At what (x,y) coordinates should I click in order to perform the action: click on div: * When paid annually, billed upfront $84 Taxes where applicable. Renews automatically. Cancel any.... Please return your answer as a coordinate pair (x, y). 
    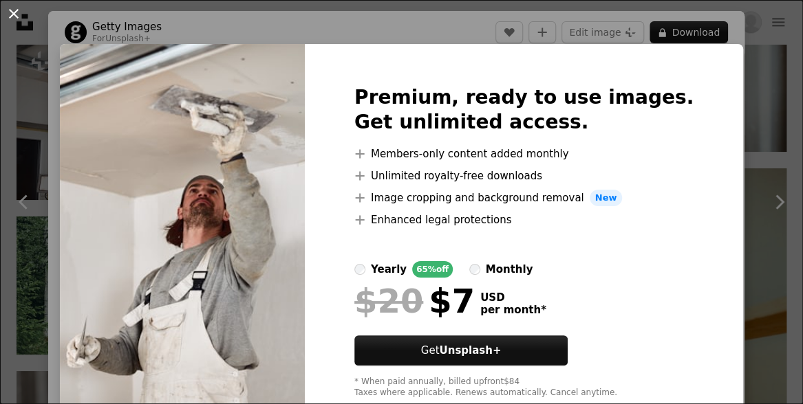
    Looking at the image, I should click on (523, 388).